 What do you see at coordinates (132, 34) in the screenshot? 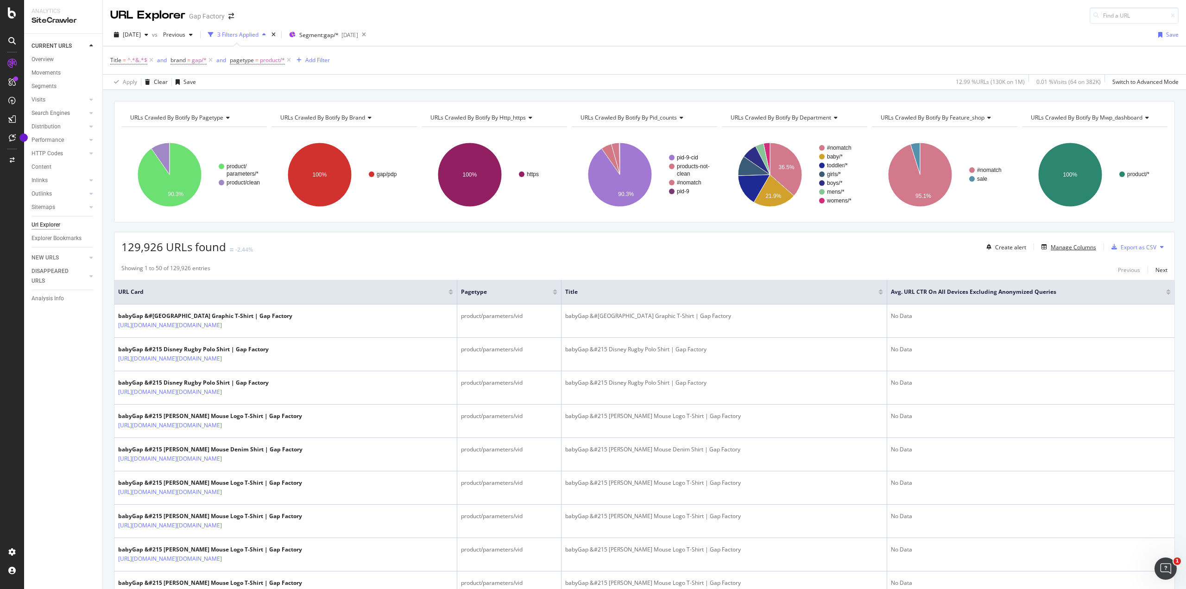
I see `span: 2025 Aug. 6th` at bounding box center [132, 34].